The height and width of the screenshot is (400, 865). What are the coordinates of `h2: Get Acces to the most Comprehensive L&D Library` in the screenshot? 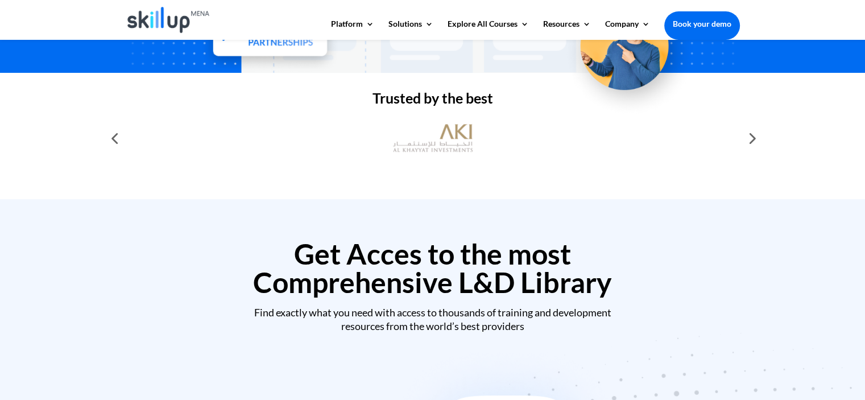 It's located at (433, 271).